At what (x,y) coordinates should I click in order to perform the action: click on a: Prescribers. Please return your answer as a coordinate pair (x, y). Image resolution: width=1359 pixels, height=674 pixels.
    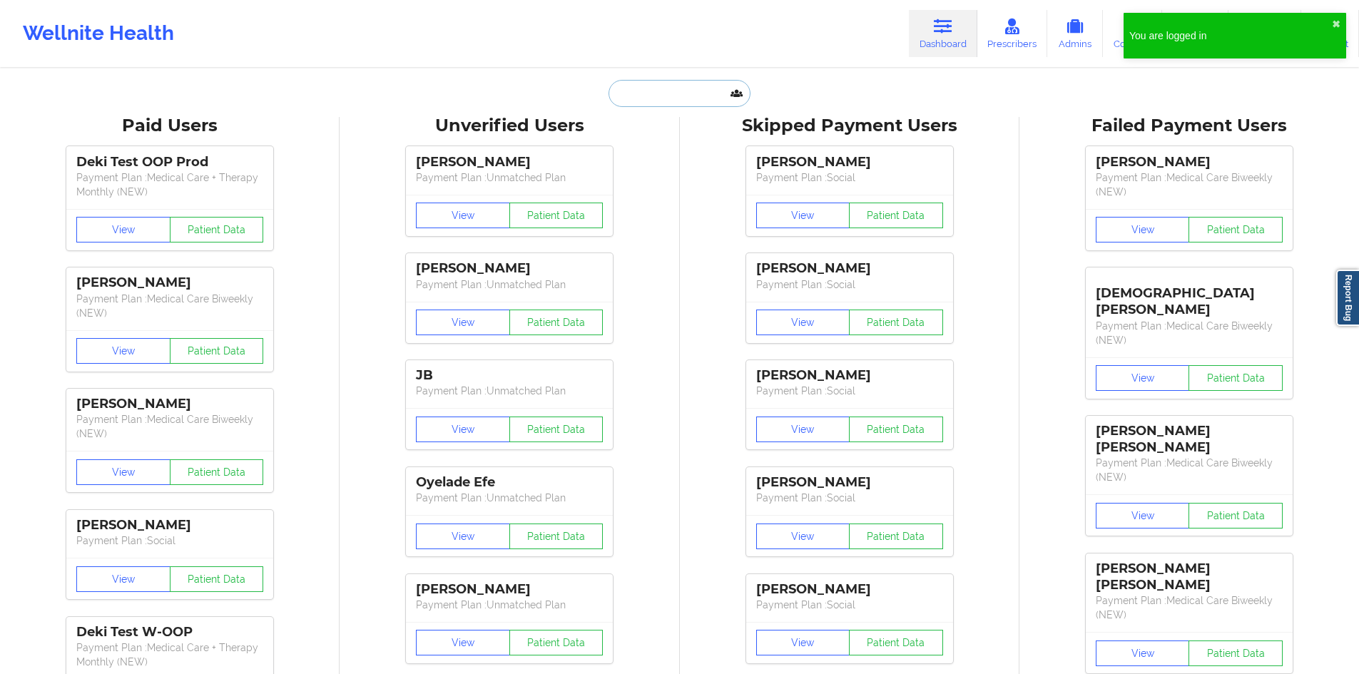
    Looking at the image, I should click on (1012, 34).